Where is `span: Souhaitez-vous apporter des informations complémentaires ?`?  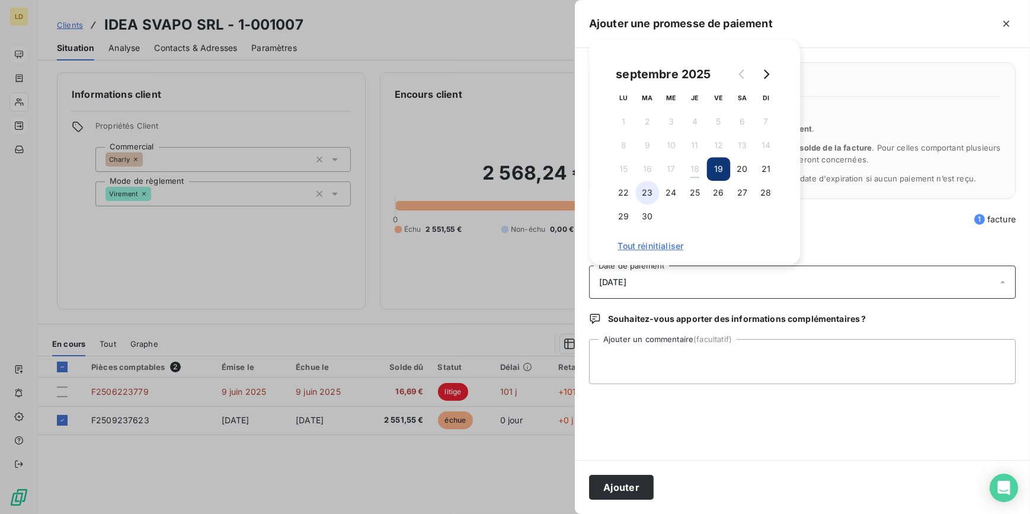 span: Souhaitez-vous apporter des informations complémentaires ? is located at coordinates (737, 319).